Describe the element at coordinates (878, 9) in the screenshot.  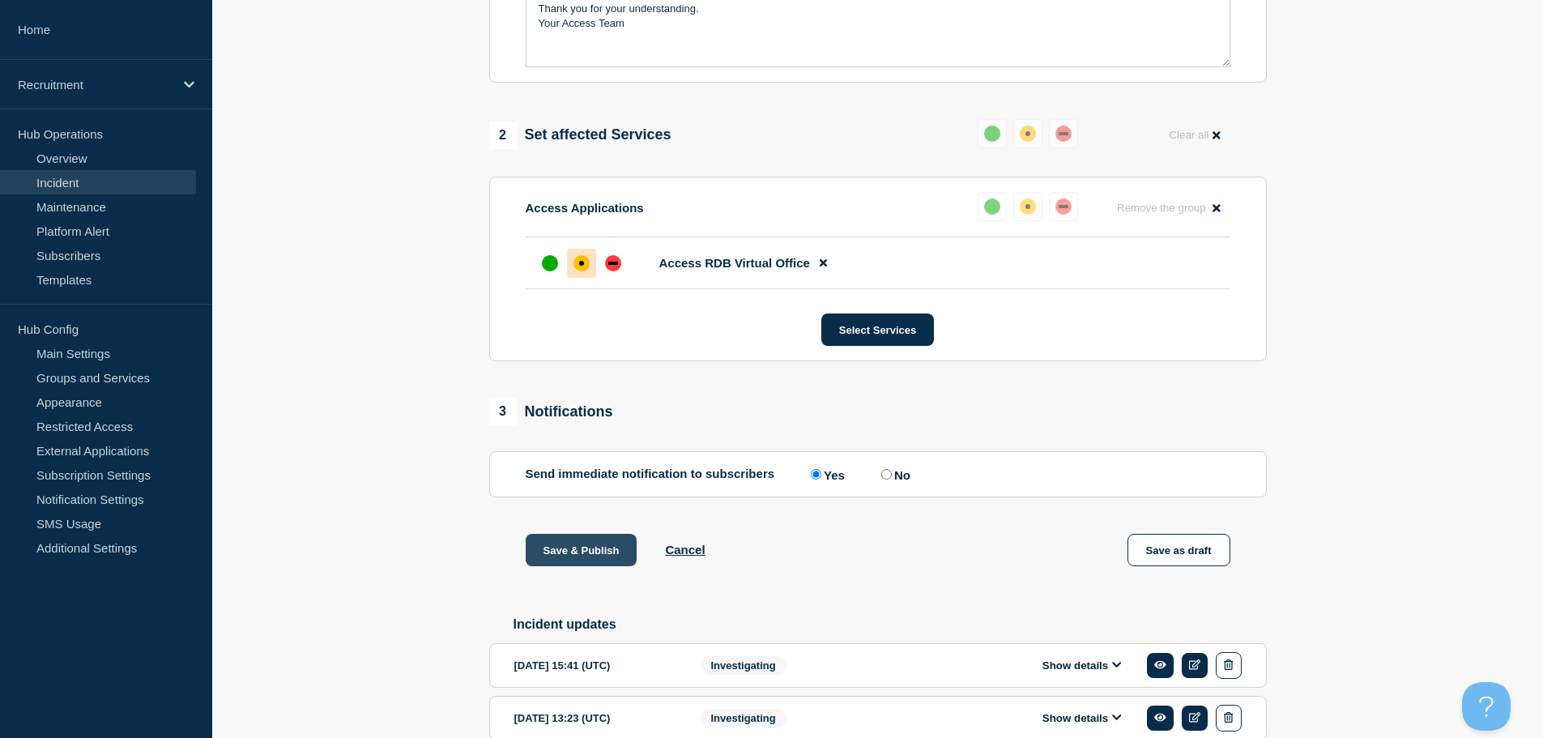
I see `p: Thank you for your understanding.` at that location.